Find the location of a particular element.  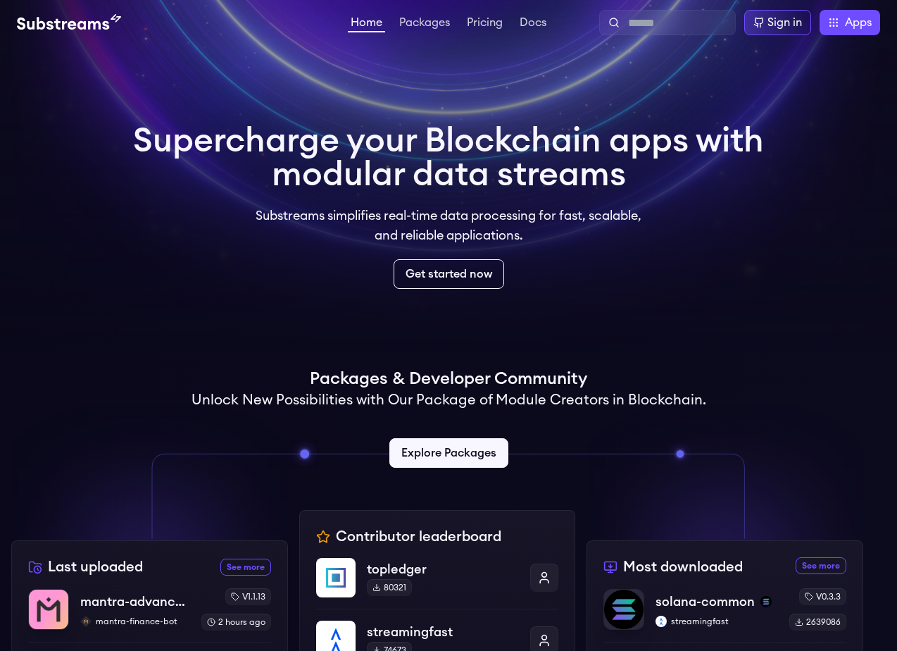

div: 80321 is located at coordinates (389, 587).